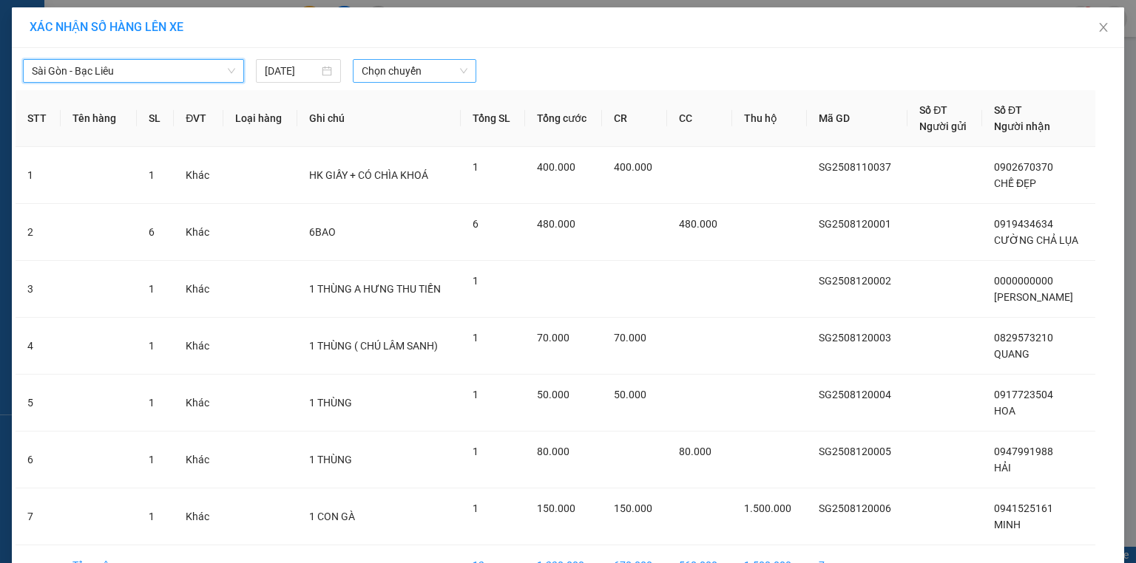  I want to click on th: Thu hộ, so click(769, 118).